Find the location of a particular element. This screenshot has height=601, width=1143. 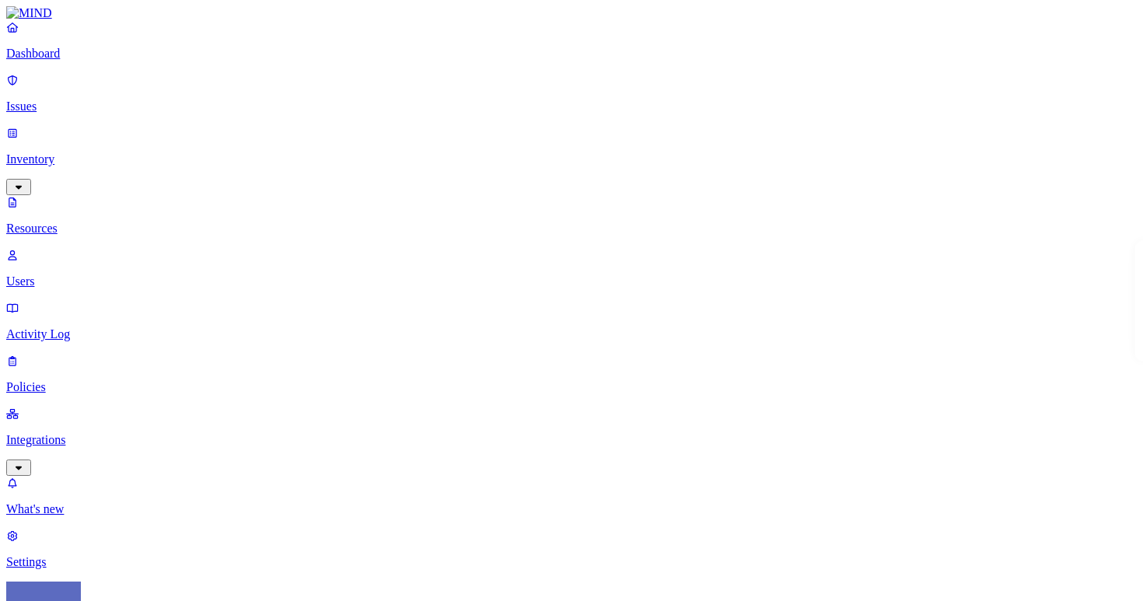

img: MIND is located at coordinates (29, 13).